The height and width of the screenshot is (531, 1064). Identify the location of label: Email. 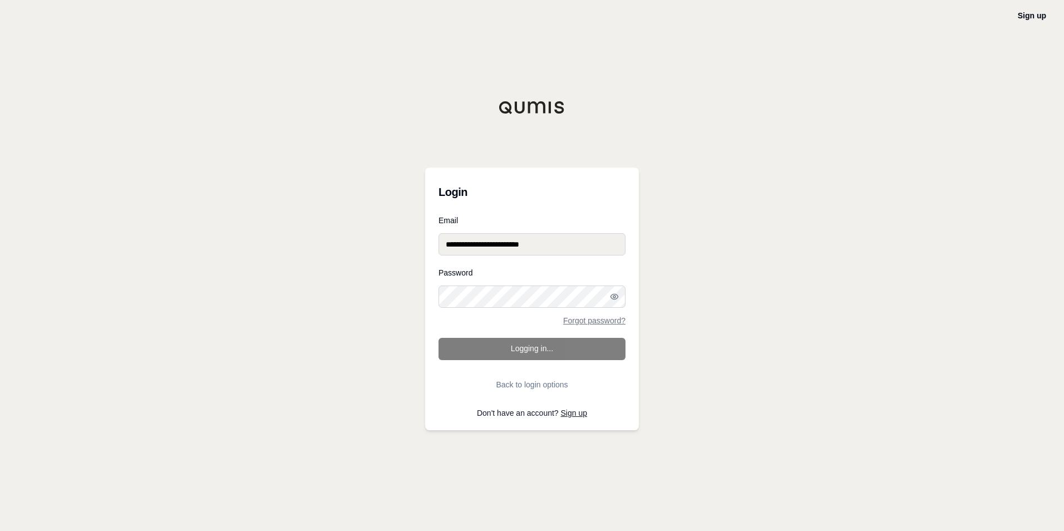
(532, 220).